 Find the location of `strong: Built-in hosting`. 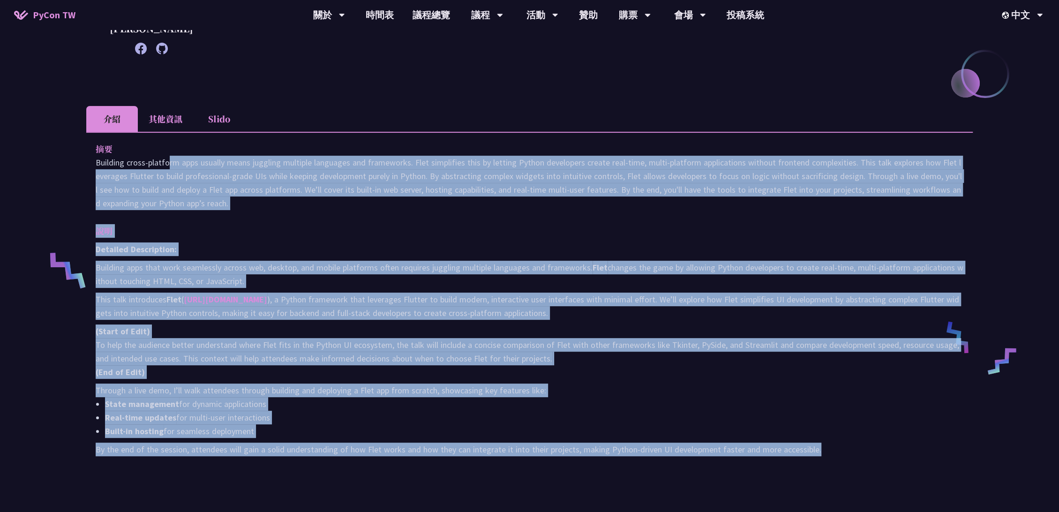

strong: Built-in hosting is located at coordinates (134, 431).